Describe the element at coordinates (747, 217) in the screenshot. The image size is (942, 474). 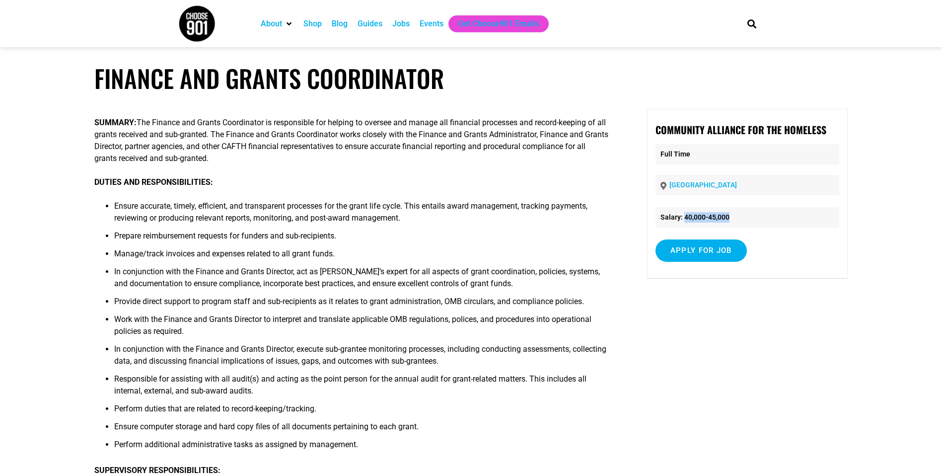
I see `li: Salary: 40,000-45,000` at that location.